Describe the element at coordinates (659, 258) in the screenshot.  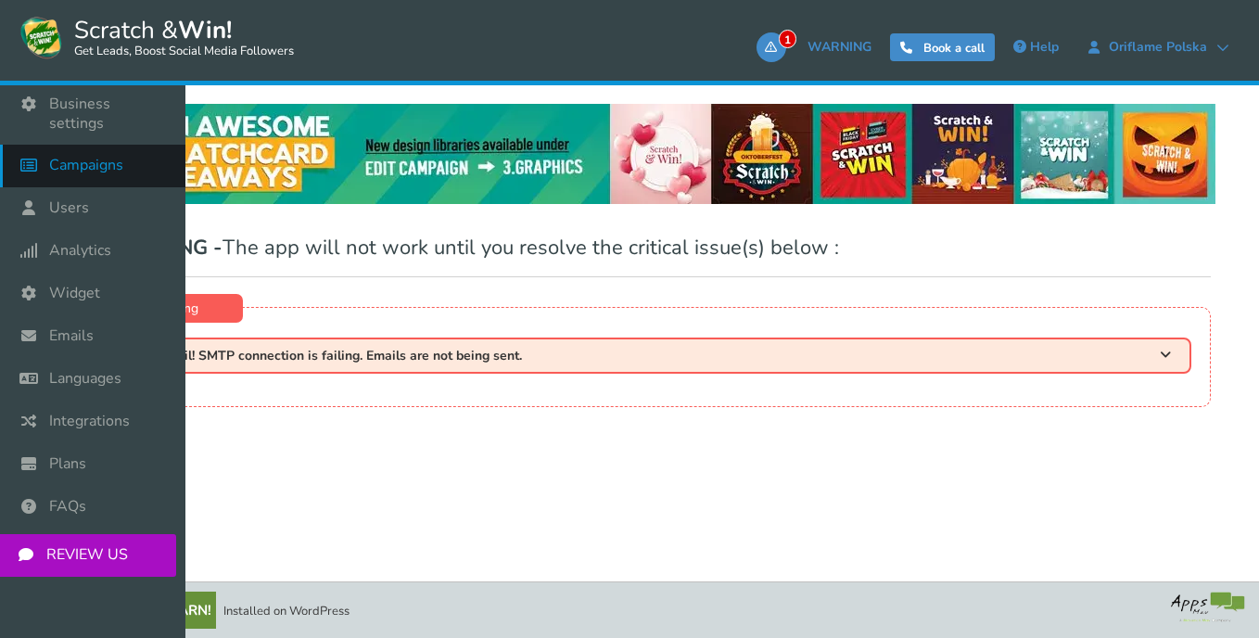
I see `h1: The app will not work until you resolve the critical issue(s) below :` at that location.